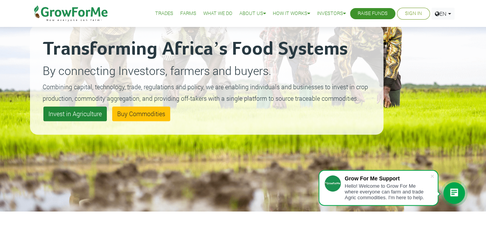 This screenshot has height=225, width=486. I want to click on a: Sign In, so click(413, 13).